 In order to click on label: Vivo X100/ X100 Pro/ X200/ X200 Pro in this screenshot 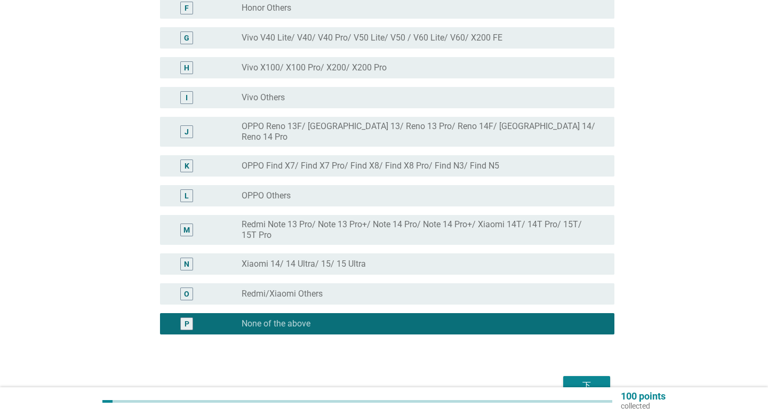, I will do `click(314, 68)`.